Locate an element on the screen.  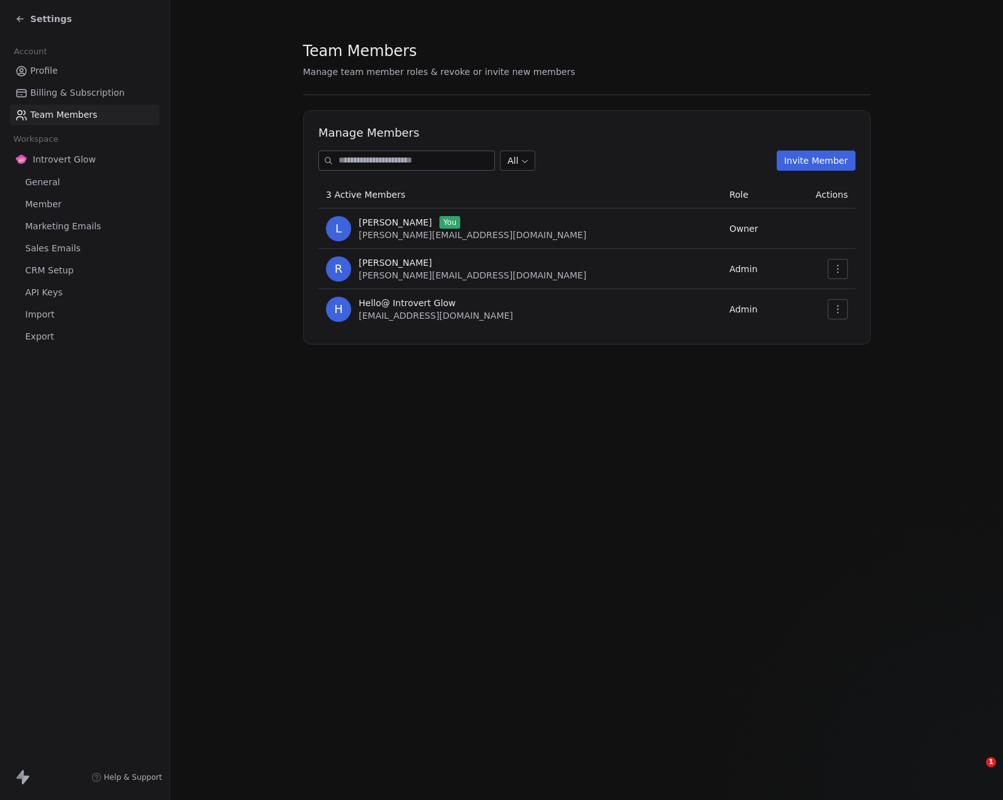
span: CRM Setup is located at coordinates (49, 270).